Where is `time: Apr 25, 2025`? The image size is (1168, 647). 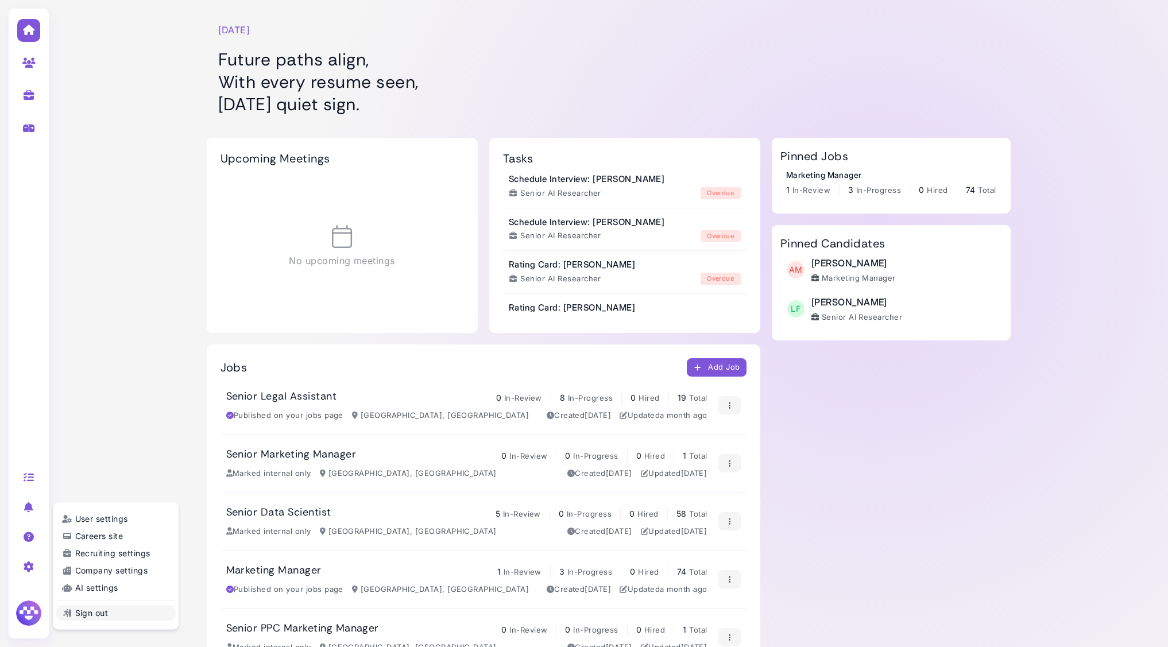 time: Apr 25, 2025 is located at coordinates (694, 531).